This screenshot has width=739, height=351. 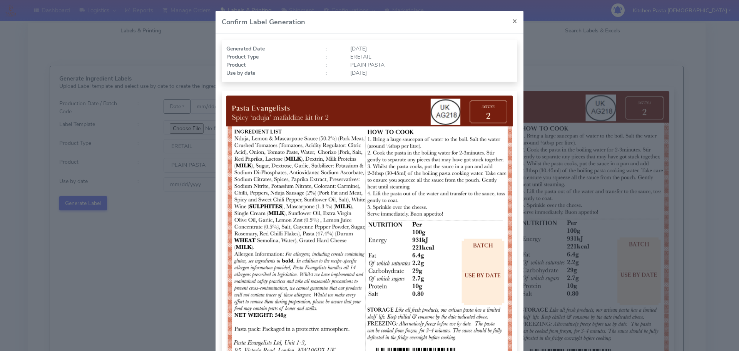 I want to click on strong: Use by date, so click(x=241, y=73).